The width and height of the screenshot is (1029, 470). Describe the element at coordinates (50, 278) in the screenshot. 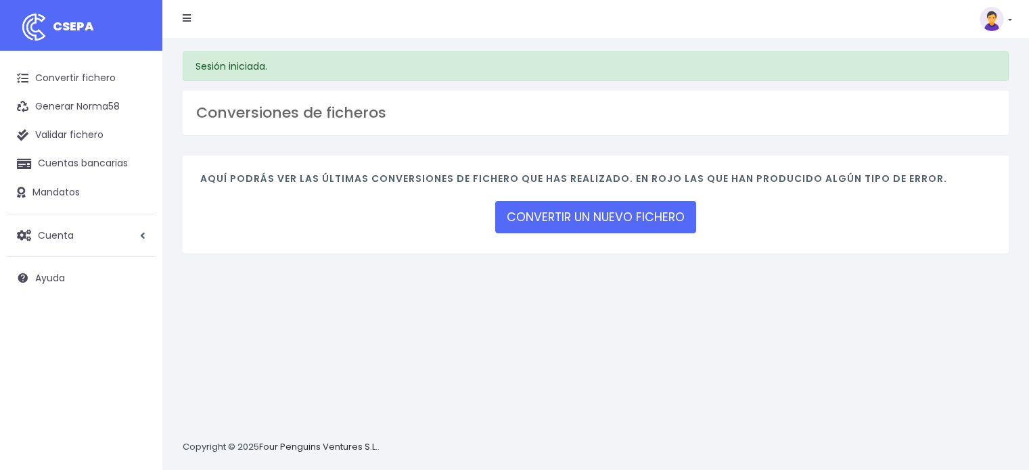

I see `span: Ayuda` at that location.